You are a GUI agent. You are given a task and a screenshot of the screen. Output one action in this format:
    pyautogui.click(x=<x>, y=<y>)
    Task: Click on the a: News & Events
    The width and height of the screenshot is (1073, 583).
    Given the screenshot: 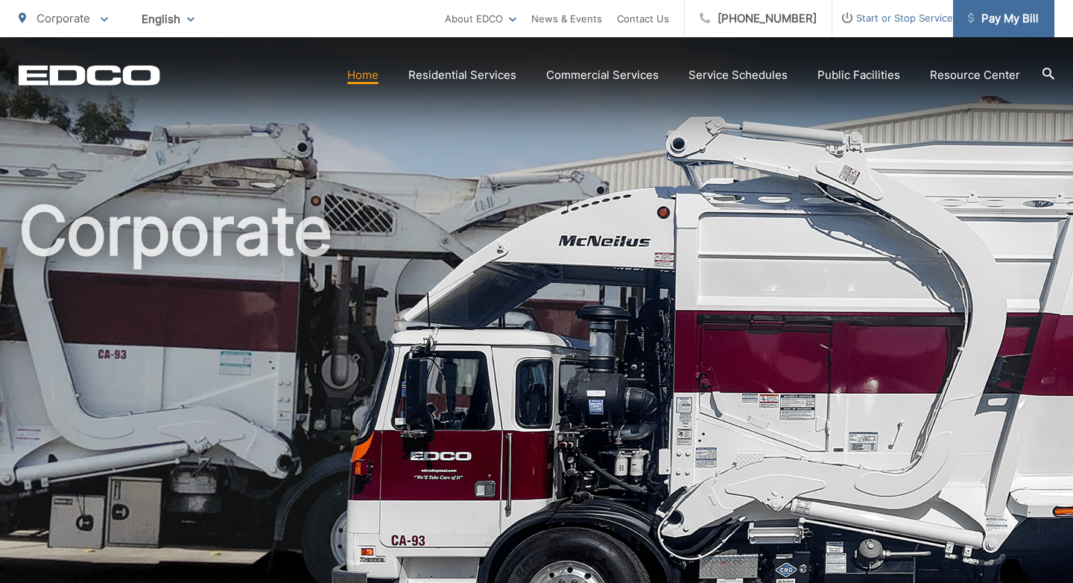 What is the action you would take?
    pyautogui.click(x=566, y=19)
    